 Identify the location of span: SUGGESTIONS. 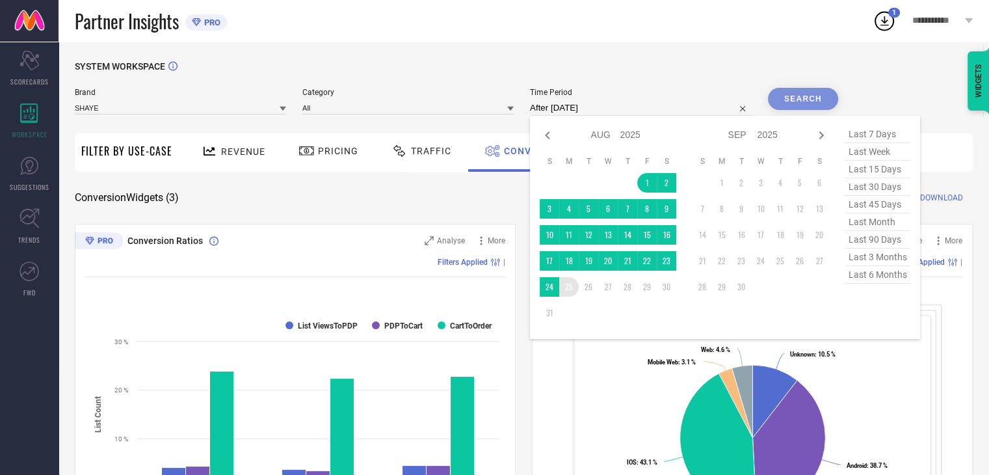
(29, 187).